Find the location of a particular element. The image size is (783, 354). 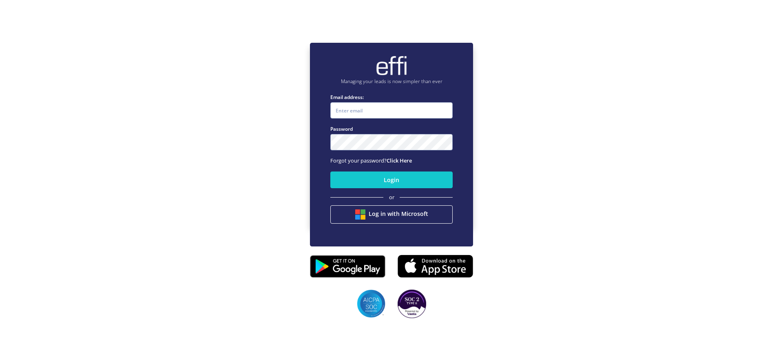

span: or is located at coordinates (391, 198).